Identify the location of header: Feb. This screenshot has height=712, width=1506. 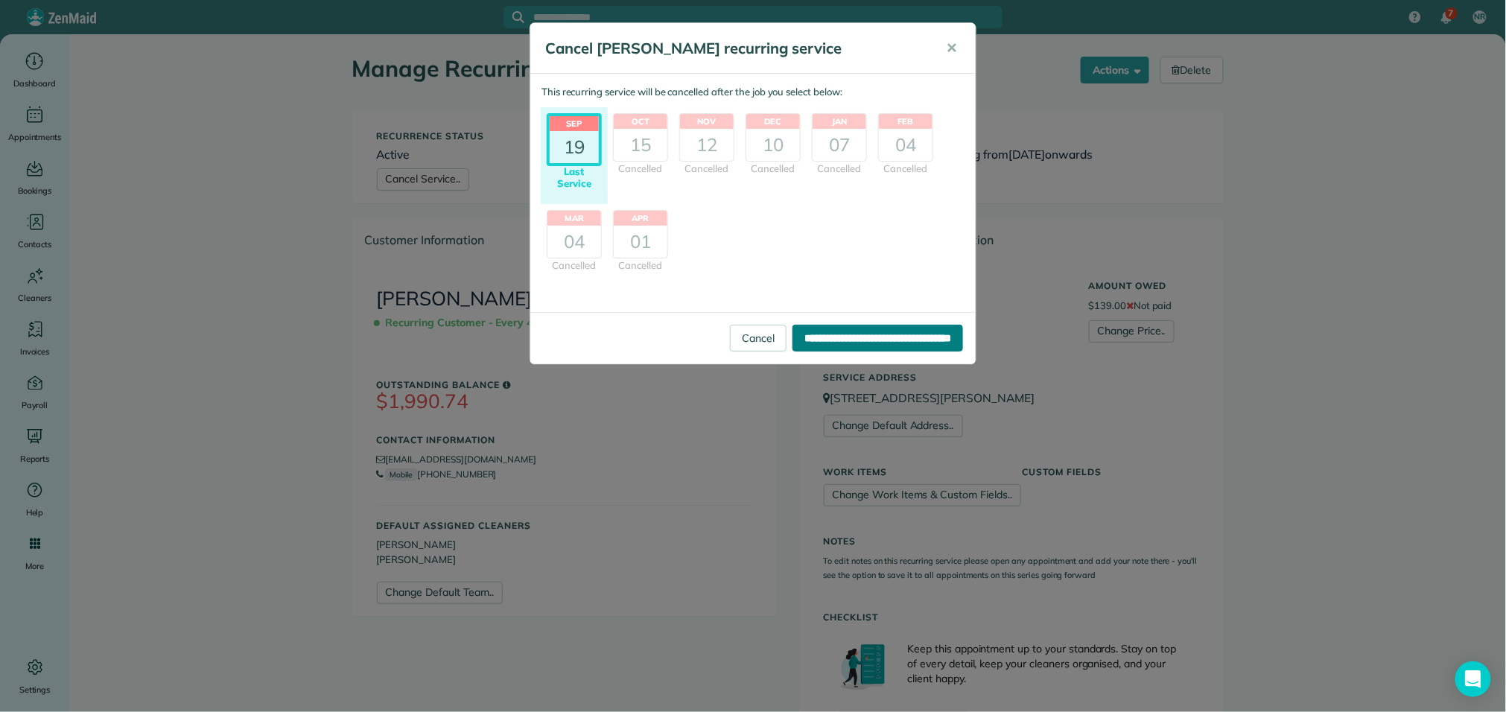
(906, 121).